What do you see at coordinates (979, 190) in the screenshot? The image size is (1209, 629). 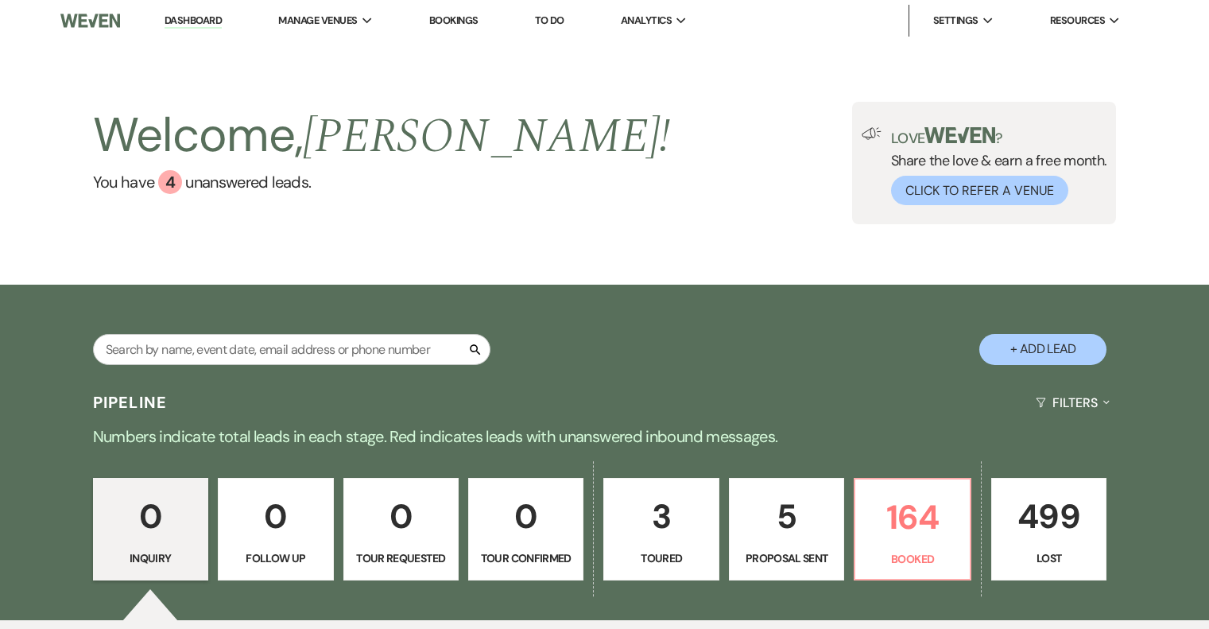 I see `button: Click to Refer a Venue` at bounding box center [979, 190].